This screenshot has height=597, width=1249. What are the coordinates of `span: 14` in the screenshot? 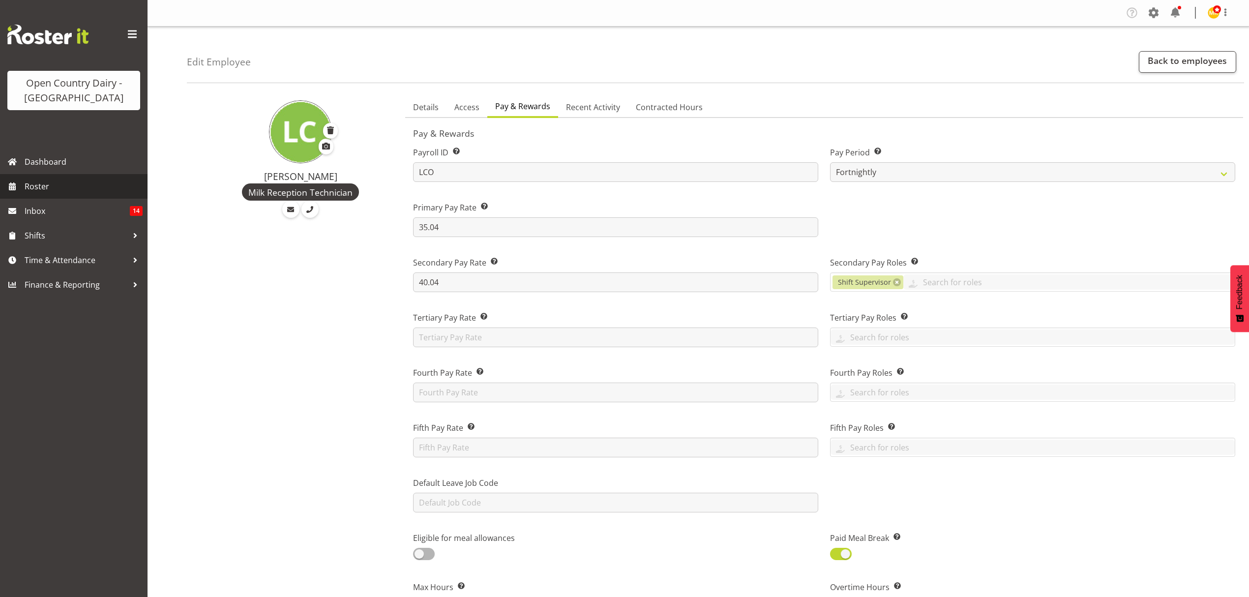 It's located at (136, 211).